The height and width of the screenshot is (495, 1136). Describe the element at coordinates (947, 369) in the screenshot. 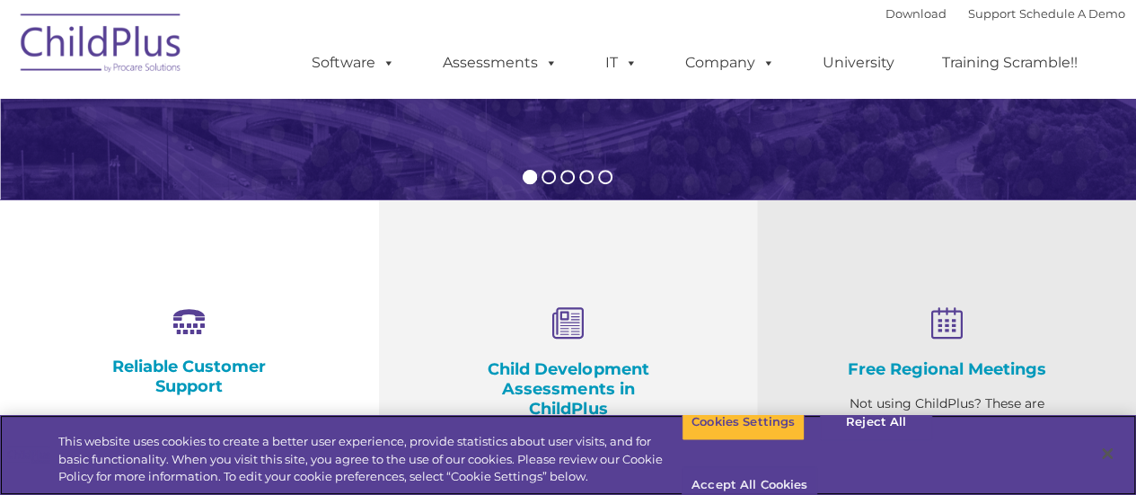

I see `h4: Free Regional Meetings` at that location.